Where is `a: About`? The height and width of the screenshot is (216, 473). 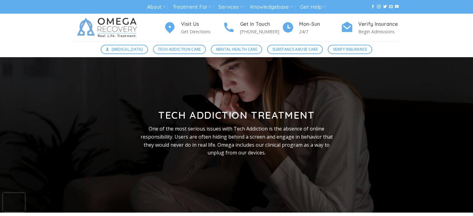
a: About is located at coordinates (156, 7).